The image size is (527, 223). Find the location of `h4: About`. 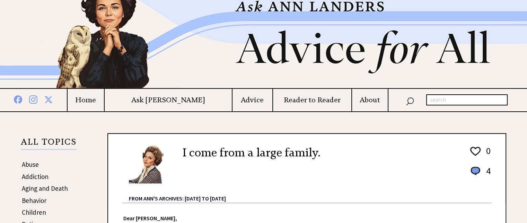

h4: About is located at coordinates (370, 100).